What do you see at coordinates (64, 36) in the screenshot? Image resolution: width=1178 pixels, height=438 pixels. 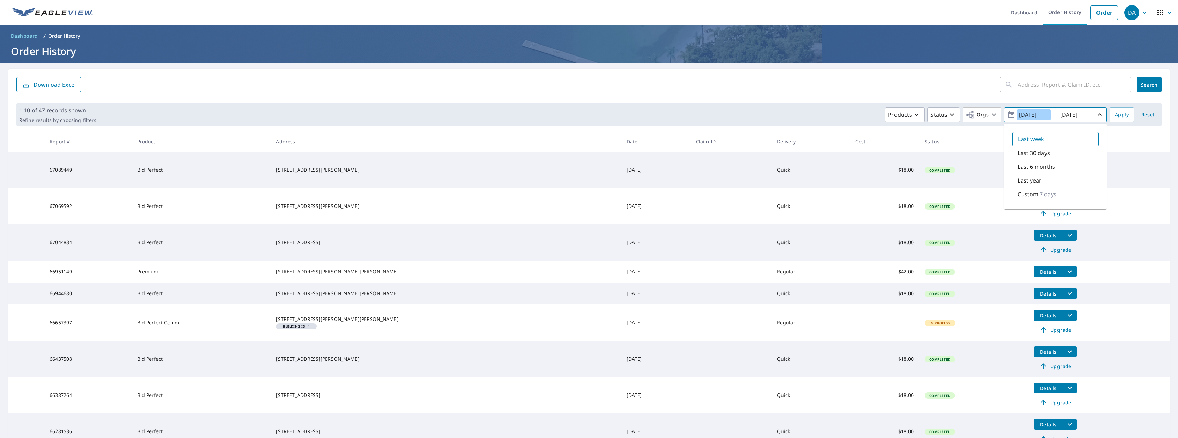 I see `p: Order History` at bounding box center [64, 36].